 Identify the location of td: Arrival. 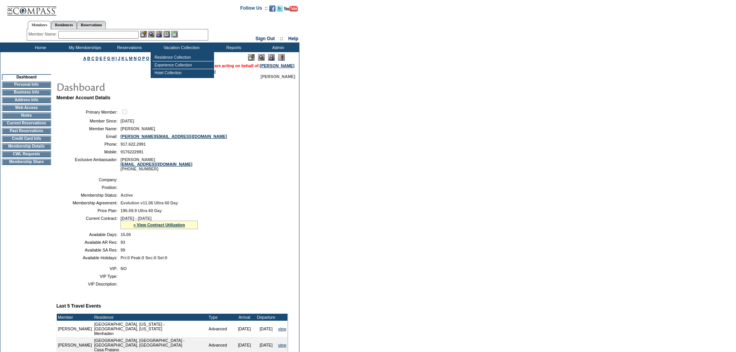
(245, 317).